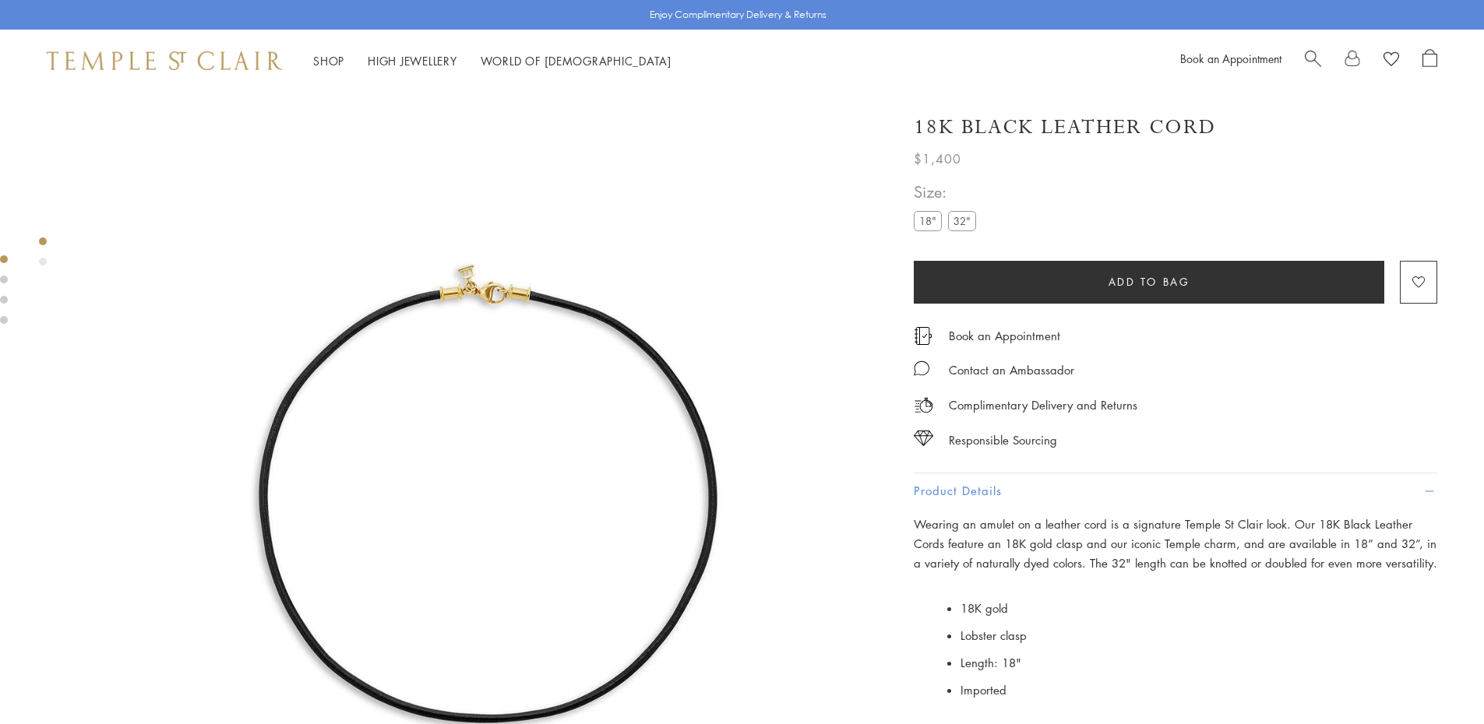 The width and height of the screenshot is (1484, 724). I want to click on label: 32", so click(962, 220).